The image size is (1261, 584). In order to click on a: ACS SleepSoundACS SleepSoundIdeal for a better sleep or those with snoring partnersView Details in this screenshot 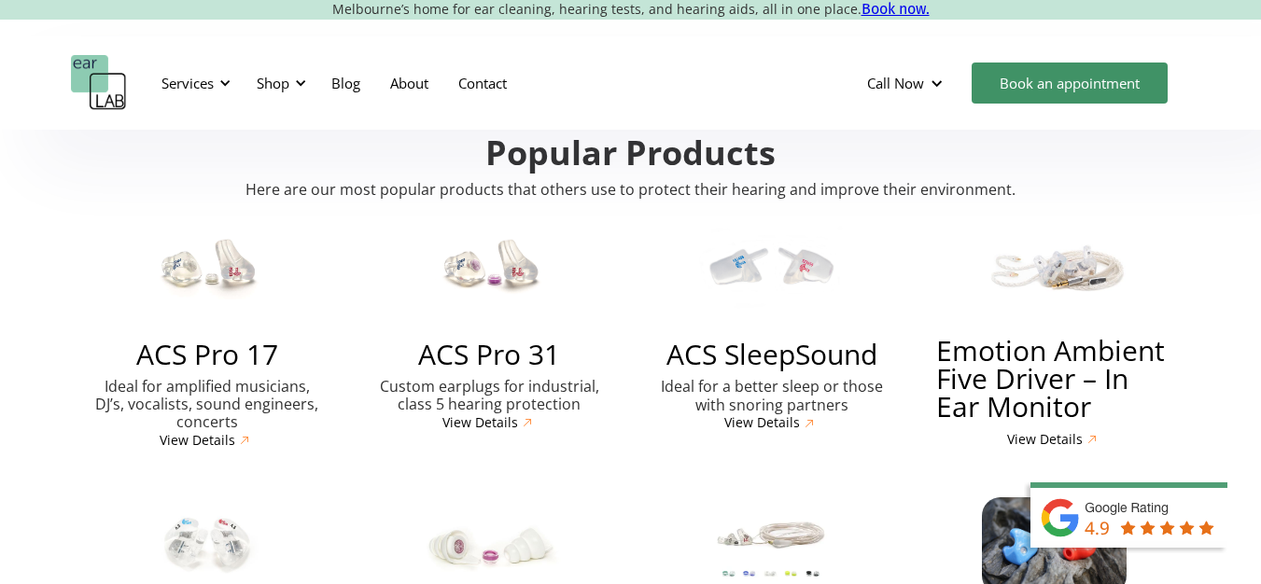, I will do `click(772, 325)`.